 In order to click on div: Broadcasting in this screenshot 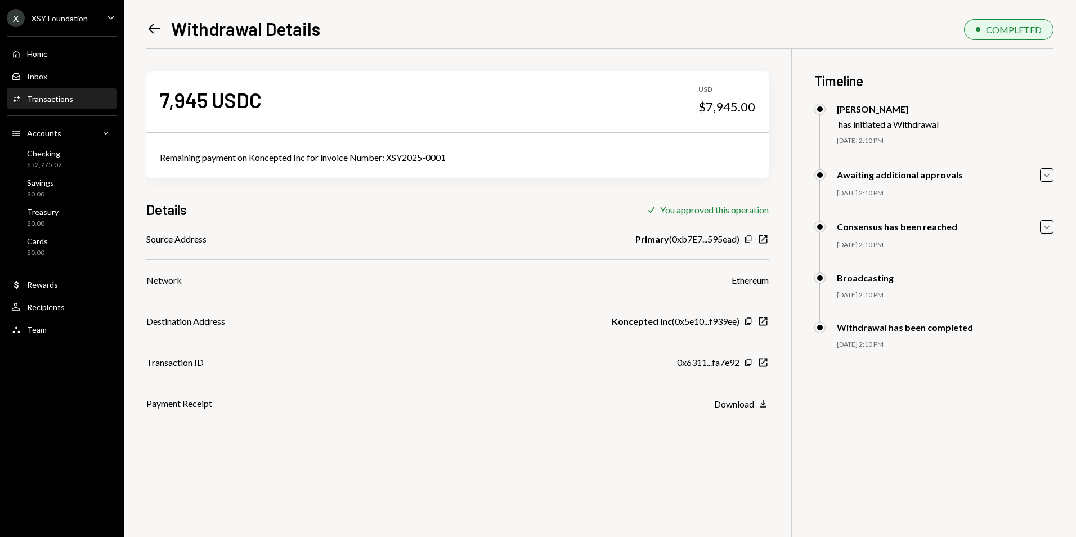, I will do `click(865, 278)`.